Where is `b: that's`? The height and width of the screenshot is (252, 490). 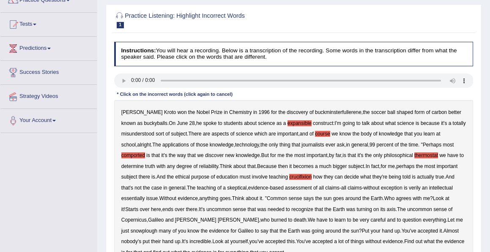 b: that's is located at coordinates (127, 188).